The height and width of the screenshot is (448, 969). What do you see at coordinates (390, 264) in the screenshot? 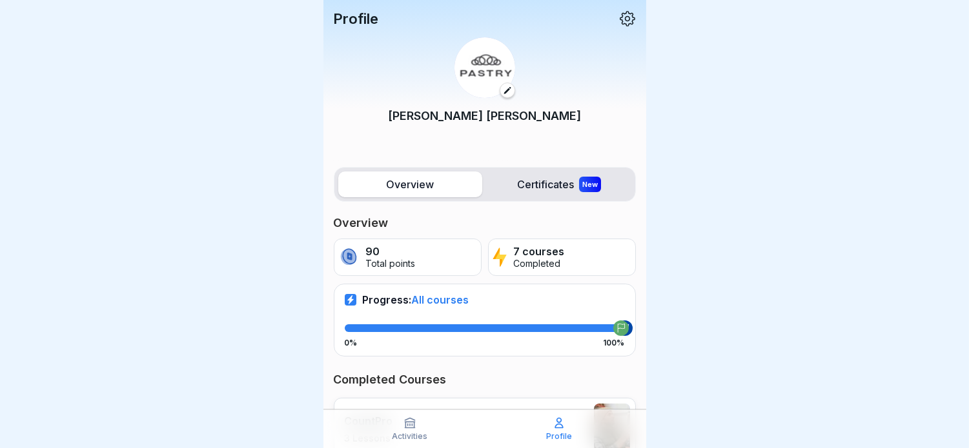
I see `p: Total points` at bounding box center [390, 264].